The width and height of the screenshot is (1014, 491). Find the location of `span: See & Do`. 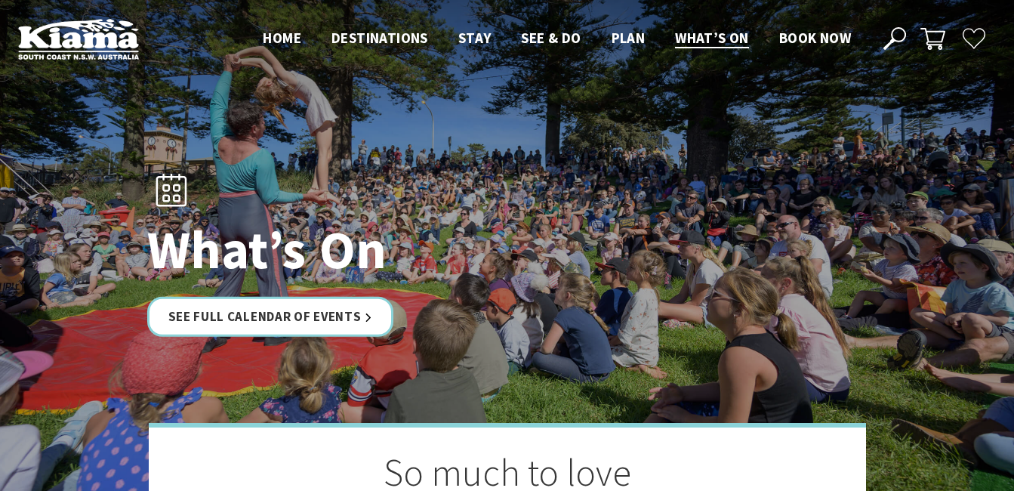

span: See & Do is located at coordinates (550, 38).